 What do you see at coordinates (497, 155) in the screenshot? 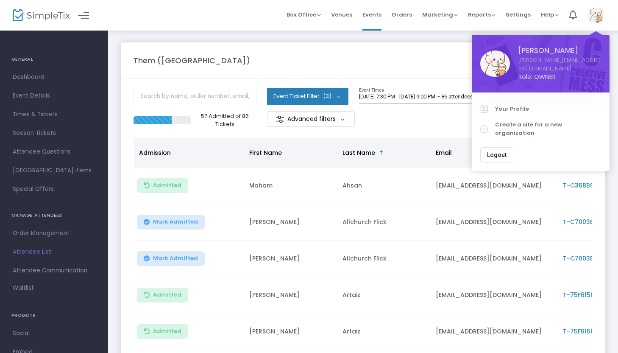
I see `span: Logout` at bounding box center [497, 155].